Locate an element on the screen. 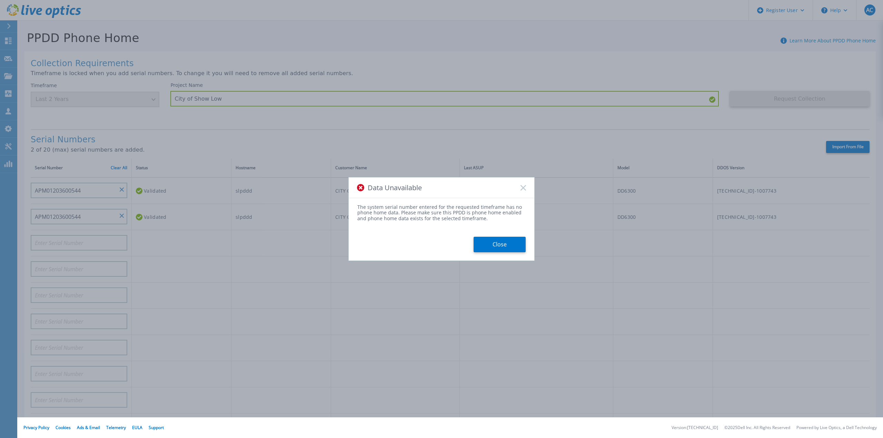 The width and height of the screenshot is (883, 438). a: EULA is located at coordinates (137, 428).